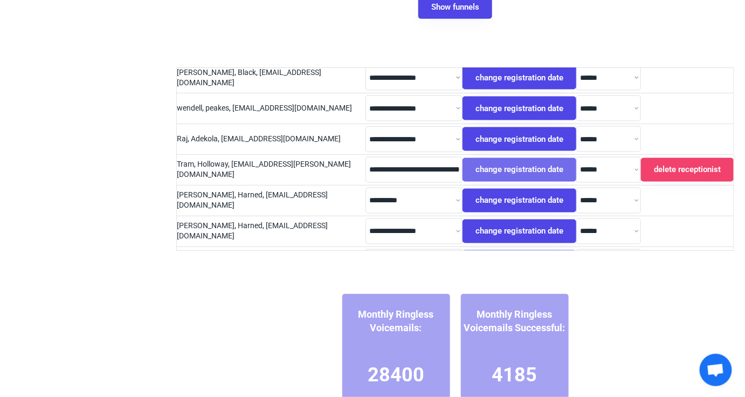 The width and height of the screenshot is (745, 397). What do you see at coordinates (395, 374) in the screenshot?
I see `div: 28400` at bounding box center [395, 374].